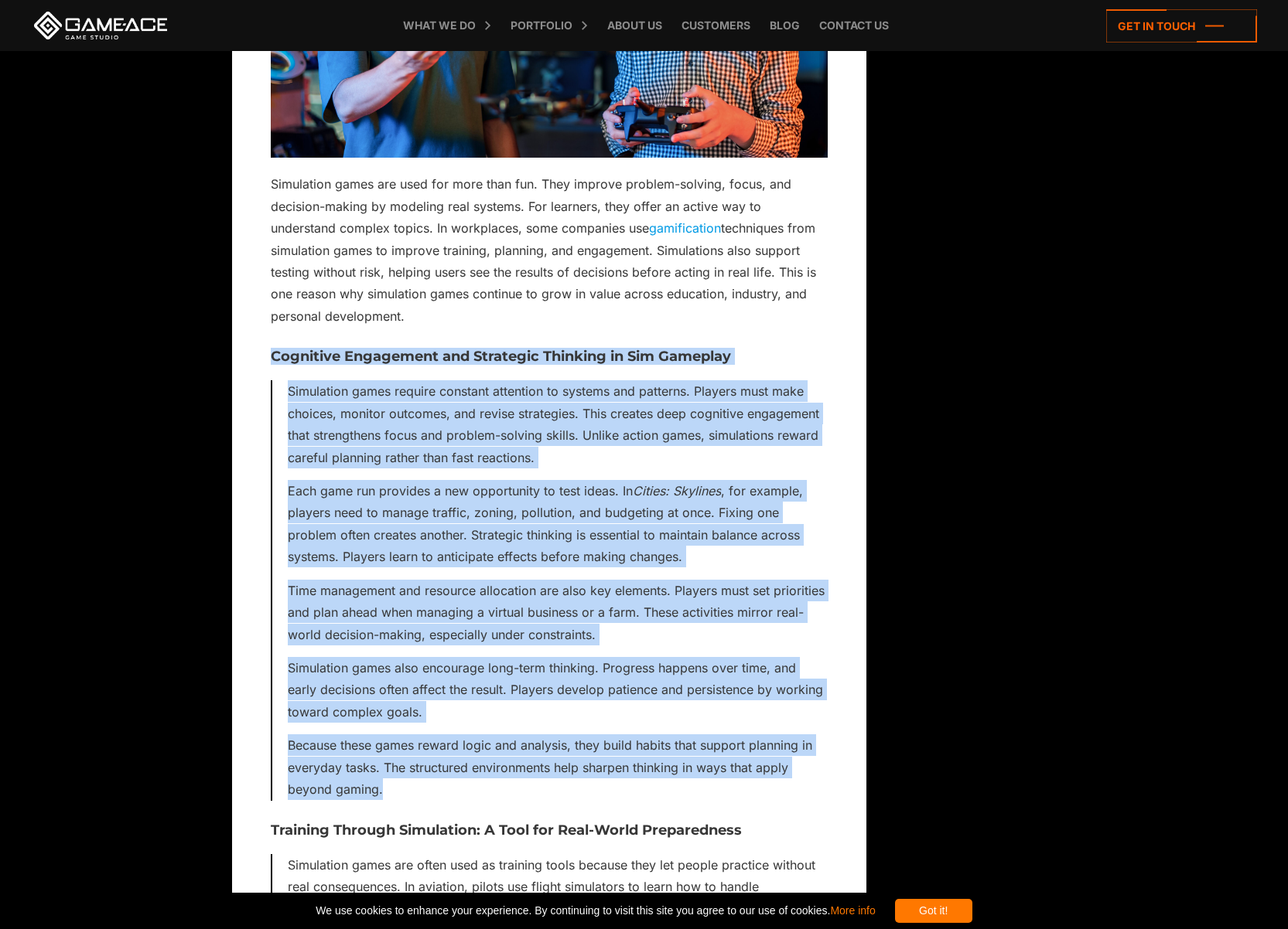 This screenshot has height=929, width=1288. I want to click on a: gamification, so click(684, 228).